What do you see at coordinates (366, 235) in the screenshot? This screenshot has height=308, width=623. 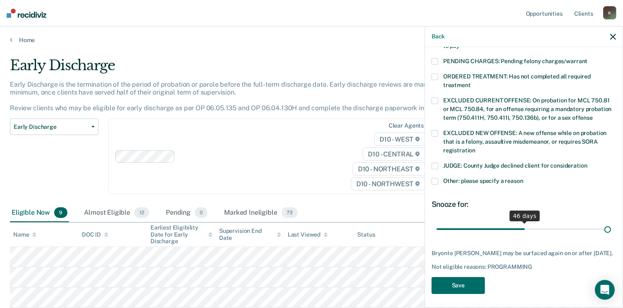 I see `div: Status` at bounding box center [366, 235].